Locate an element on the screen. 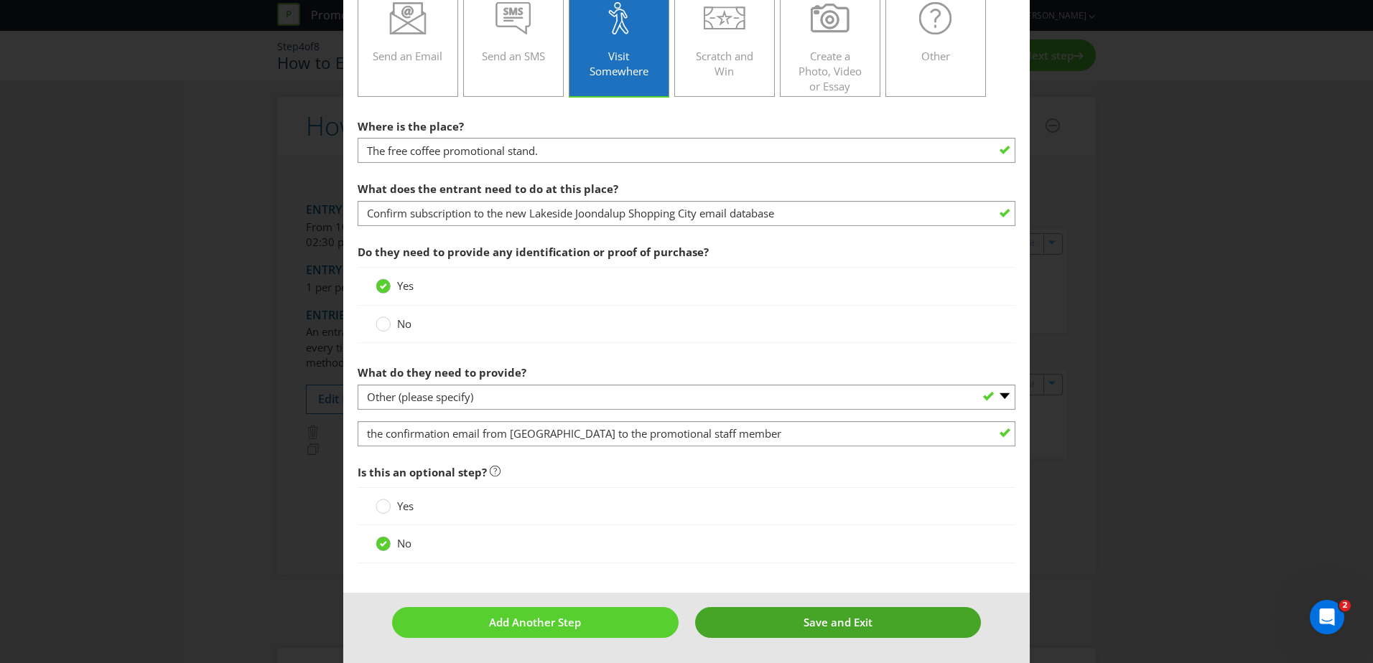 Image resolution: width=1373 pixels, height=663 pixels. span: Visit Somewhere is located at coordinates (619, 63).